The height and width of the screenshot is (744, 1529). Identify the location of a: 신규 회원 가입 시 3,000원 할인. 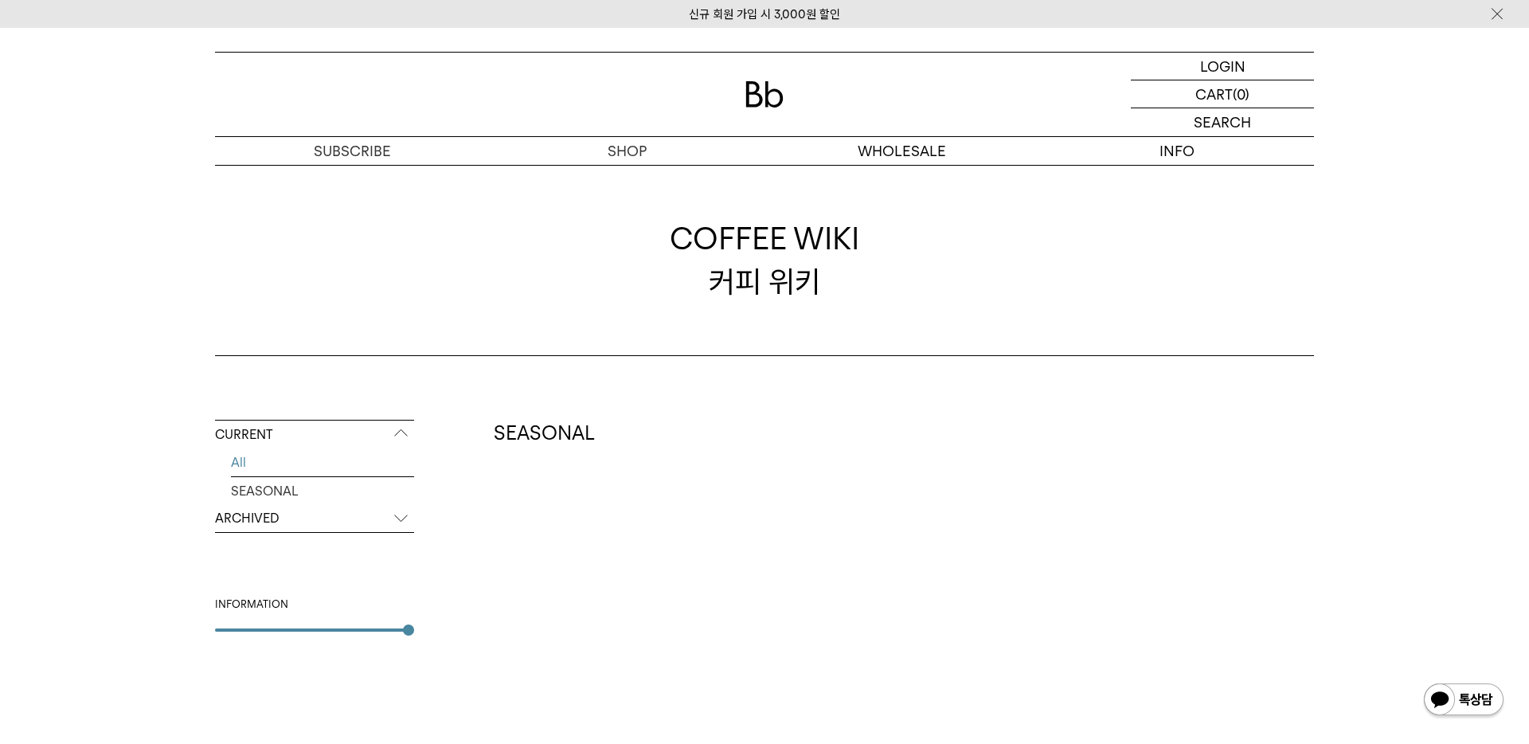
(764, 14).